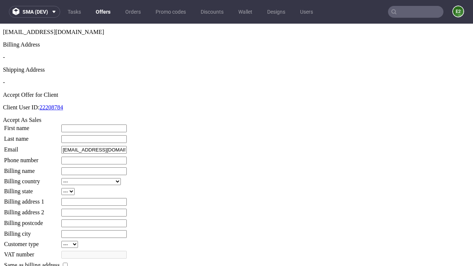  Describe the element at coordinates (212, 12) in the screenshot. I see `a: Discounts` at that location.